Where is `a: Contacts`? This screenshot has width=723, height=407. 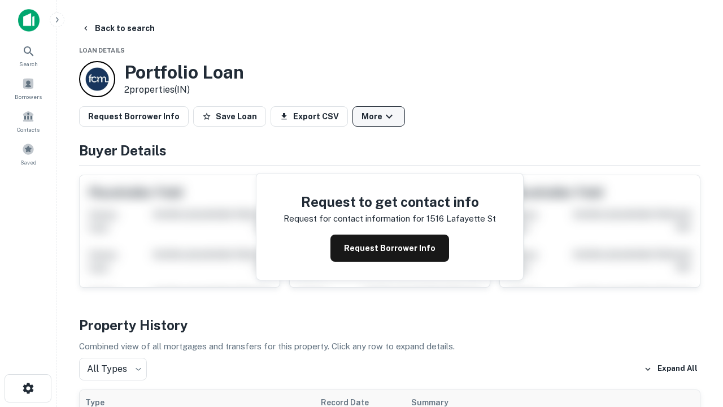 a: Contacts is located at coordinates (28, 121).